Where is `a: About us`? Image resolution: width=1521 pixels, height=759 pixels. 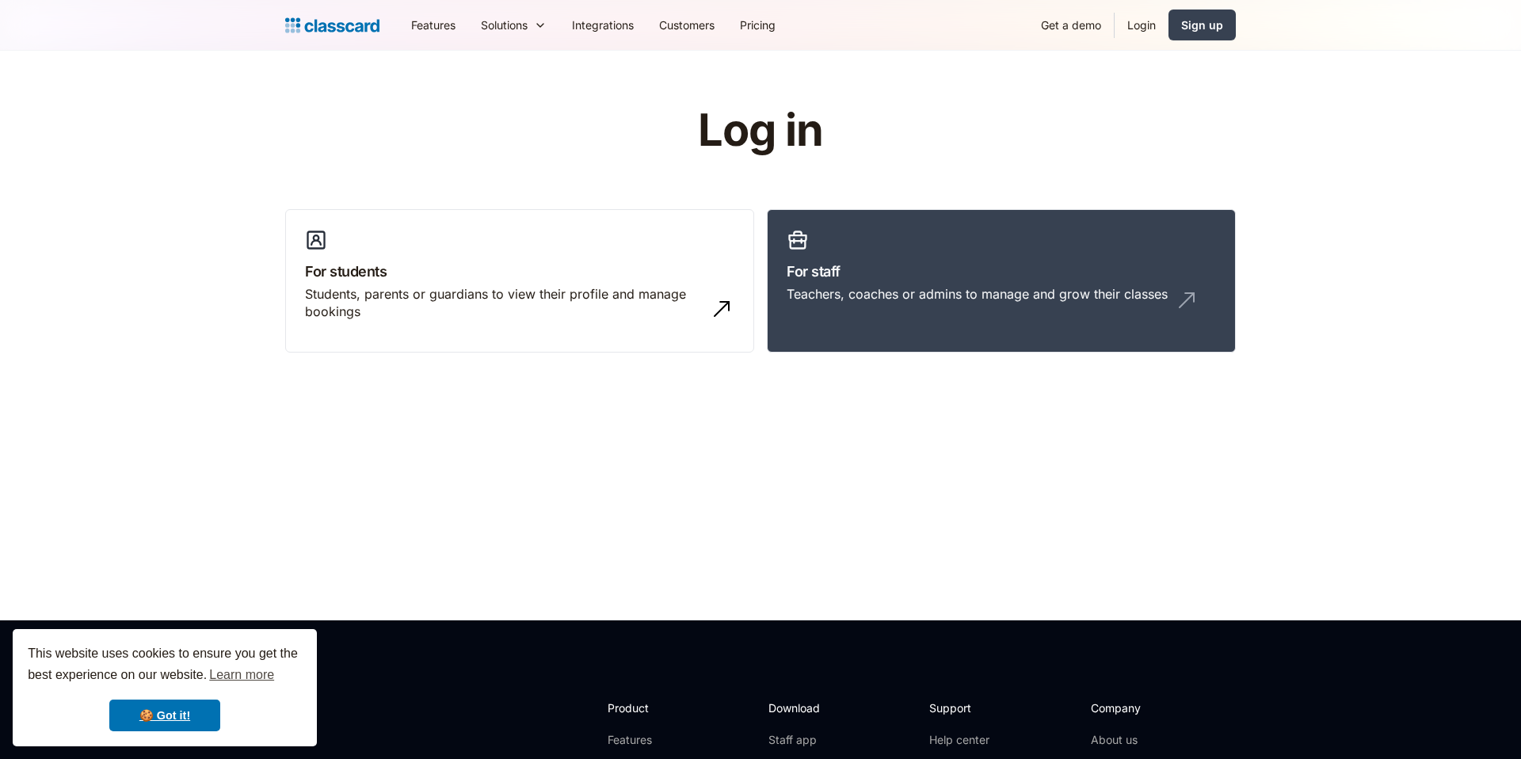 a: About us is located at coordinates (1143, 740).